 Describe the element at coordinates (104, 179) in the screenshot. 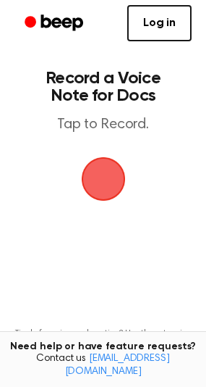

I see `button: Beep Logo` at that location.